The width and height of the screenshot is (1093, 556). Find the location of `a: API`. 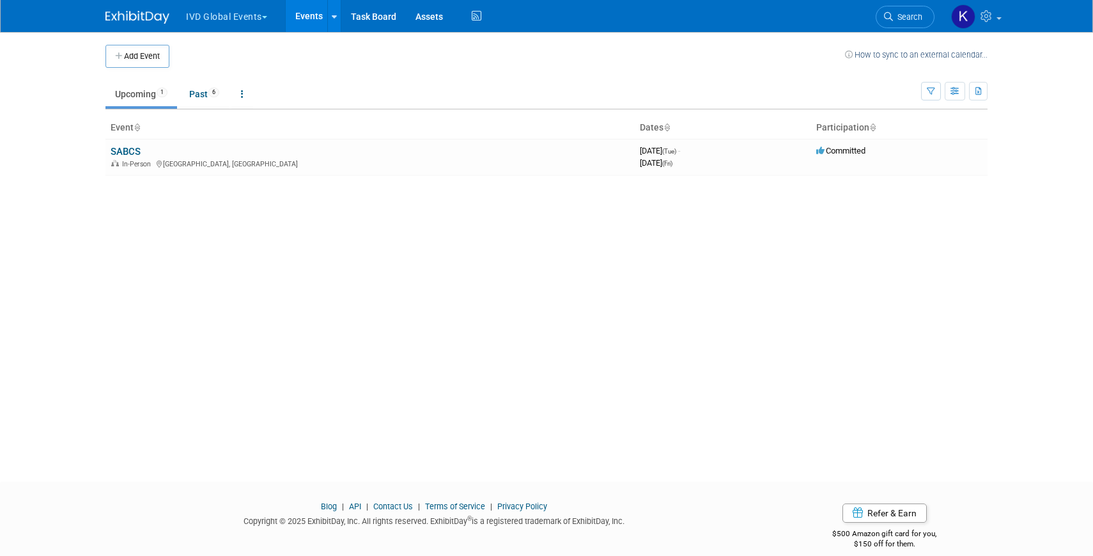

a: API is located at coordinates (355, 506).